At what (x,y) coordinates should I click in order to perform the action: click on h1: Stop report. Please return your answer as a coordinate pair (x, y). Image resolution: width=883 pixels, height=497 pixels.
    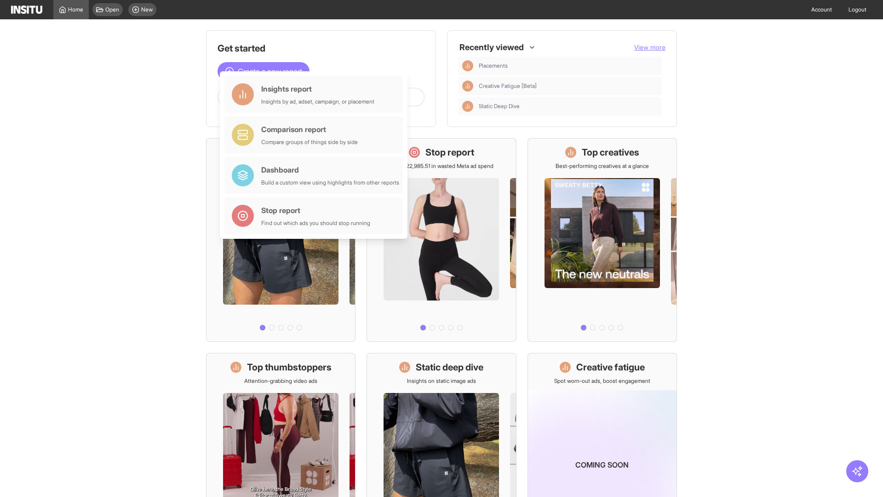
    Looking at the image, I should click on (450, 152).